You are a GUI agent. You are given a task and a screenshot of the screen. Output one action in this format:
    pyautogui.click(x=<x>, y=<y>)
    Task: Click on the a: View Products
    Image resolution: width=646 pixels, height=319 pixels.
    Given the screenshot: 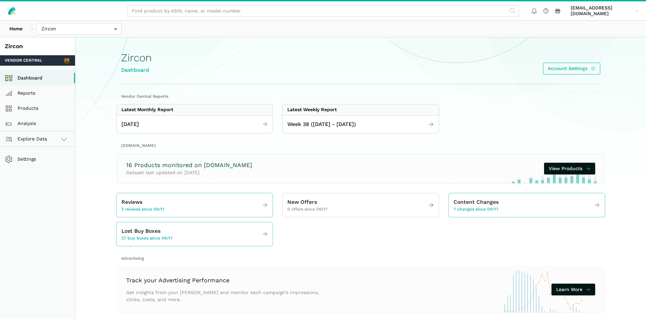 What is the action you would take?
    pyautogui.click(x=570, y=168)
    